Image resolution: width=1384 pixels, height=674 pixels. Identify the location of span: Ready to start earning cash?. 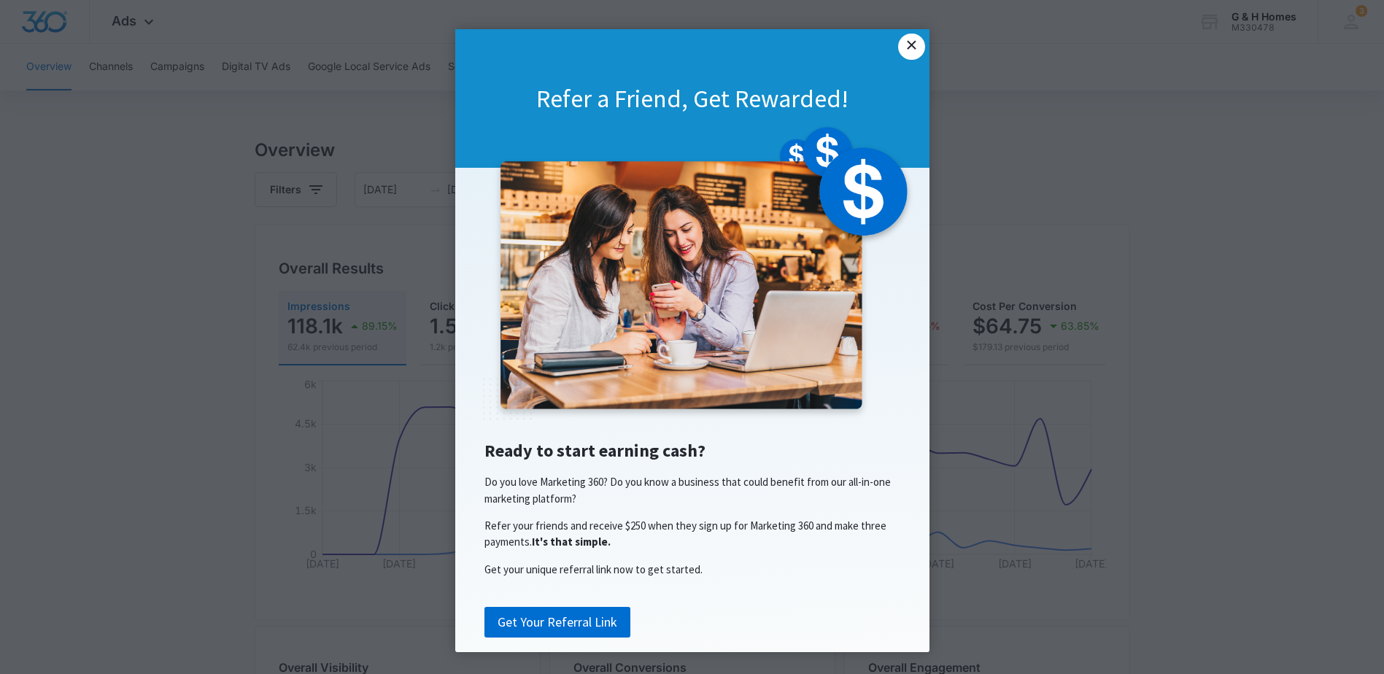
(595, 450).